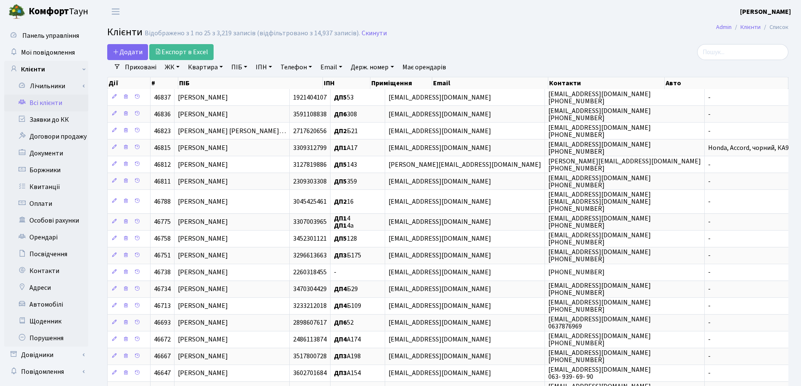 The image size is (801, 386). I want to click on span: Панель управління, so click(50, 36).